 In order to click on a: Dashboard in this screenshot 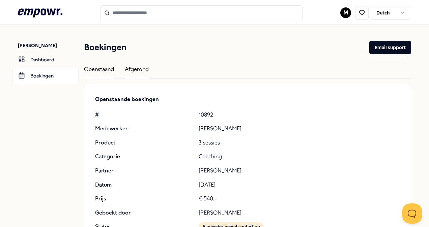, I will do `click(45, 60)`.